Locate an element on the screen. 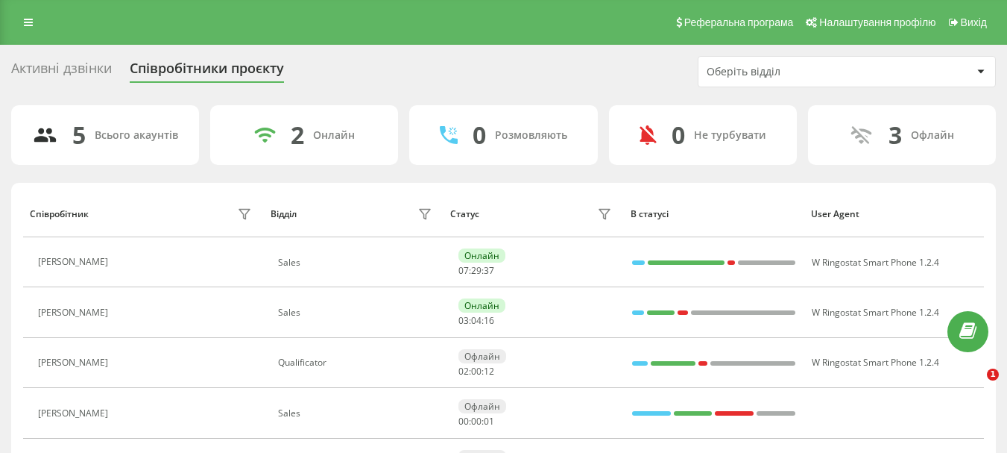 Image resolution: width=1007 pixels, height=453 pixels. span: 07 is located at coordinates (464, 270).